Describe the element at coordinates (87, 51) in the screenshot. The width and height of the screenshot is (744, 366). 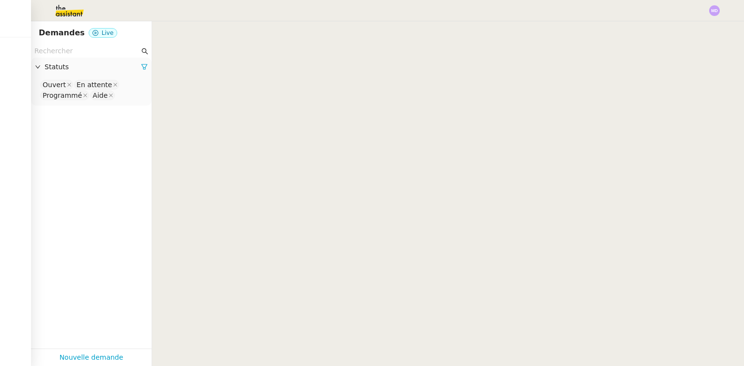
I see `input: Rechercher` at that location.